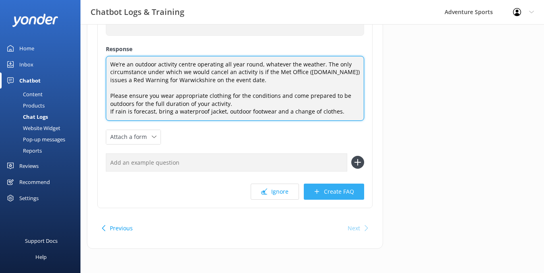 The width and height of the screenshot is (544, 273). I want to click on div: Home, so click(27, 48).